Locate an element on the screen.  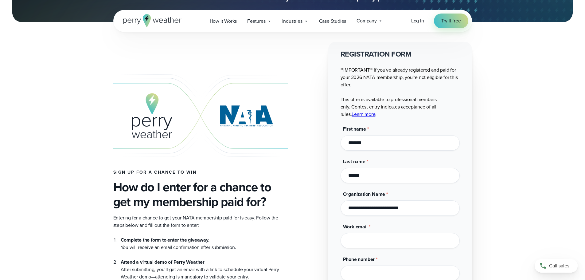
span: Industries is located at coordinates (293, 21).